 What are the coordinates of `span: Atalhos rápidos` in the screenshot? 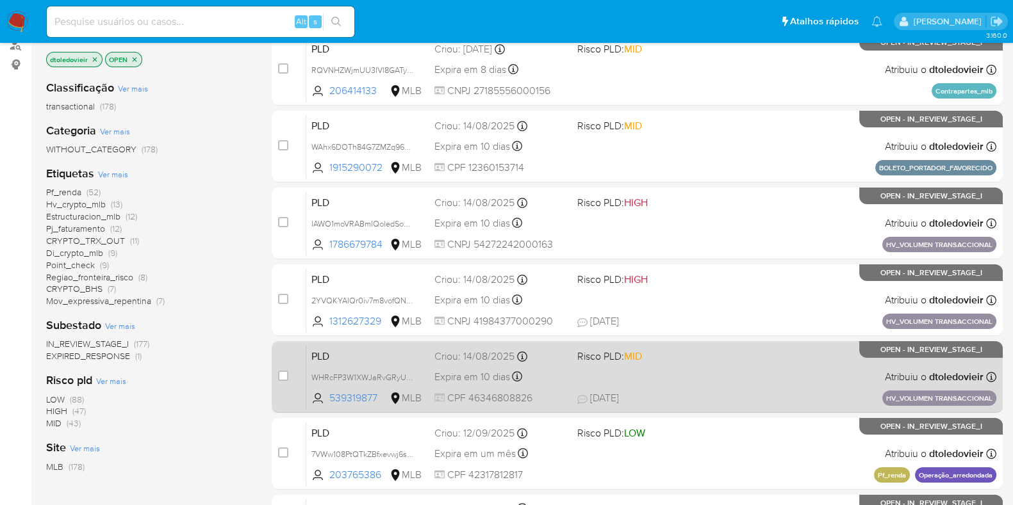 It's located at (824, 21).